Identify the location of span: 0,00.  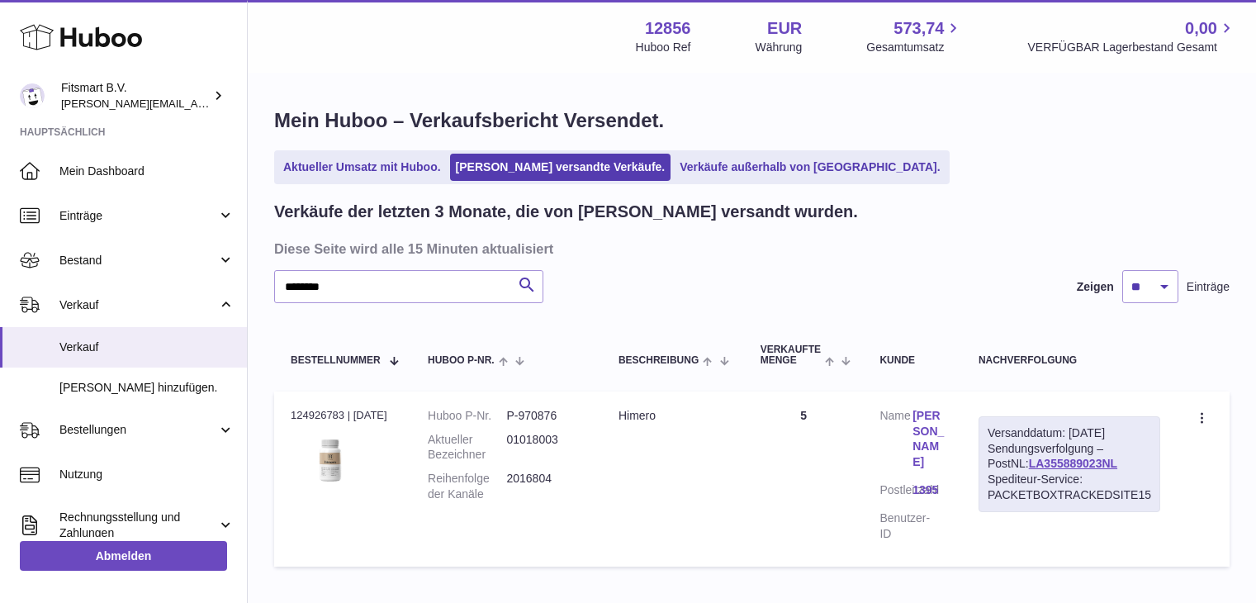
(1201, 28).